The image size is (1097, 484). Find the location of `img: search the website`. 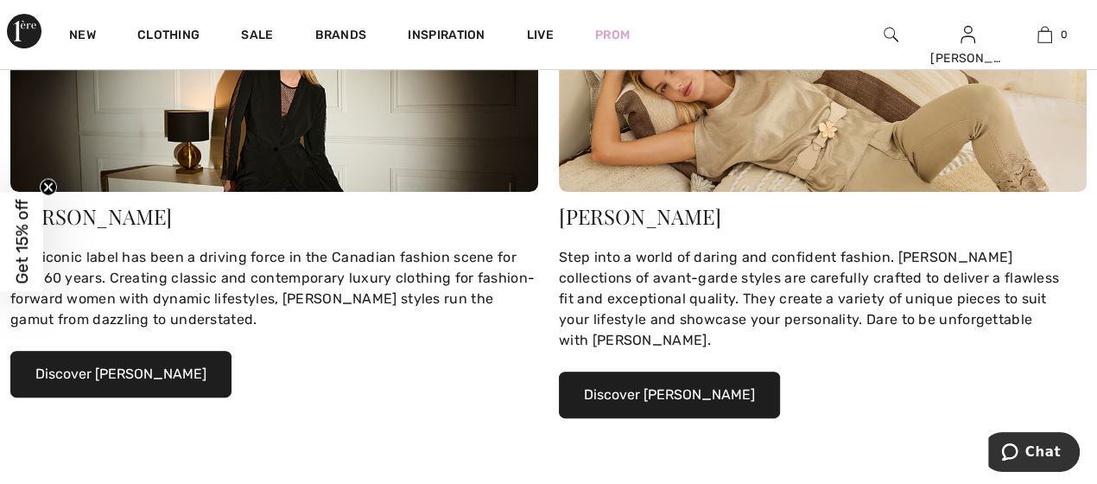

img: search the website is located at coordinates (891, 35).